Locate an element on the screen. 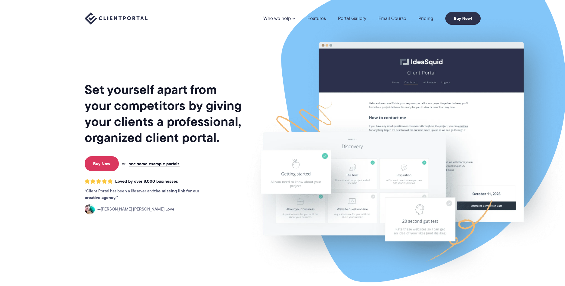  span: Loved by over 8,000 businesses is located at coordinates (147, 181).